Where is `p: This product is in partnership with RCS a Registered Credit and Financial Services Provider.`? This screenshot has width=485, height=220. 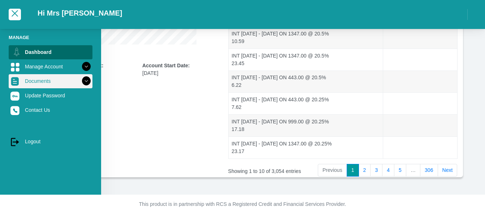 p: This product is in partnership with RCS a Registered Credit and Financial Services Provider. is located at coordinates (243, 204).